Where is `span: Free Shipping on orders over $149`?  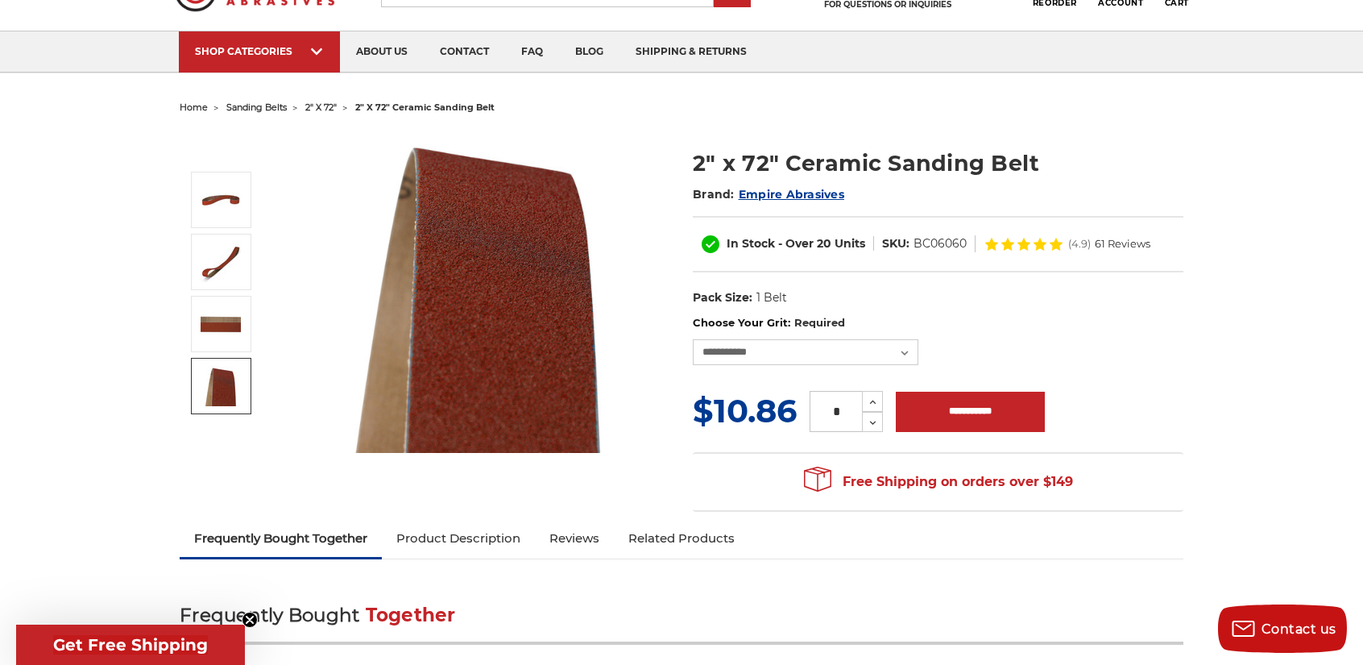
span: Free Shipping on orders over $149 is located at coordinates (939, 482).